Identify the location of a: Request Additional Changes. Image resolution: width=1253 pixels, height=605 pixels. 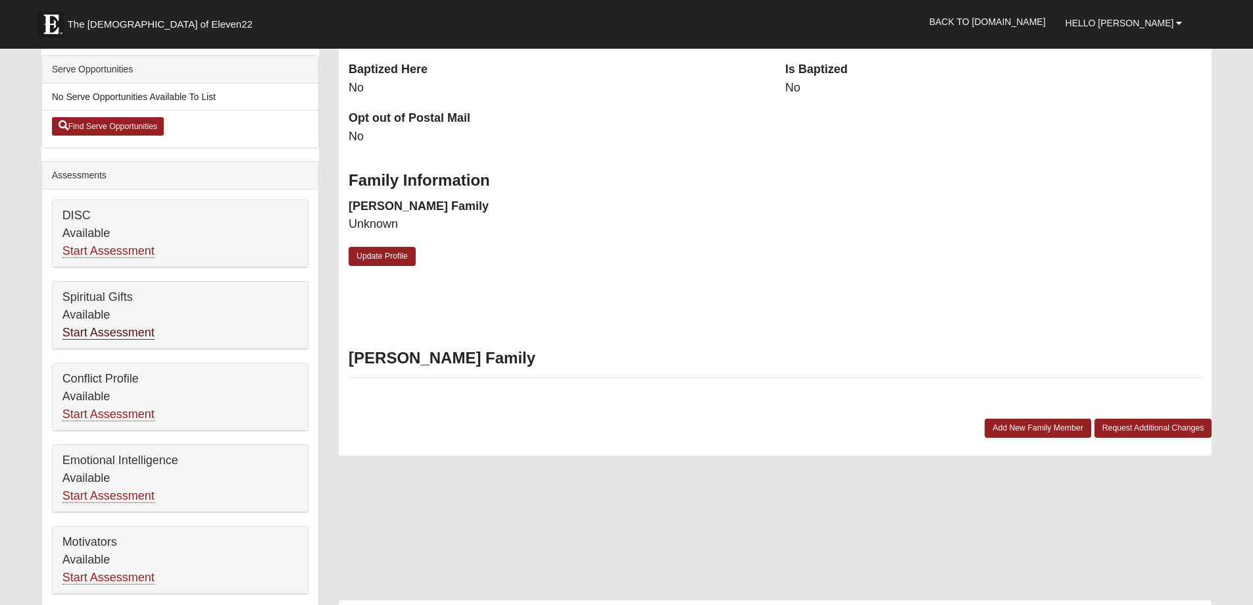
(1153, 428).